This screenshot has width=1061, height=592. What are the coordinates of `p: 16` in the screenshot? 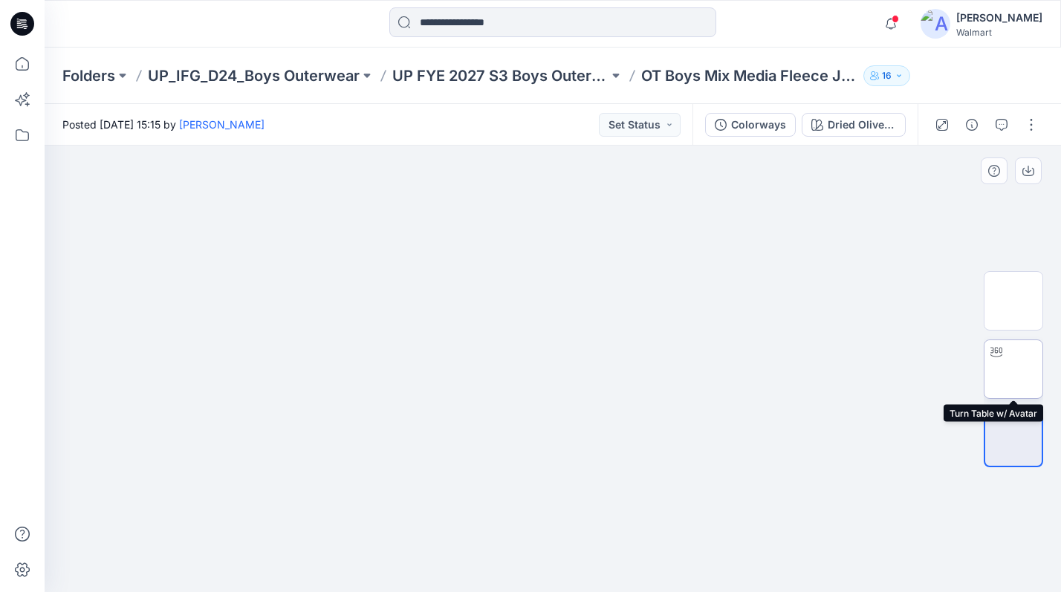 It's located at (887, 76).